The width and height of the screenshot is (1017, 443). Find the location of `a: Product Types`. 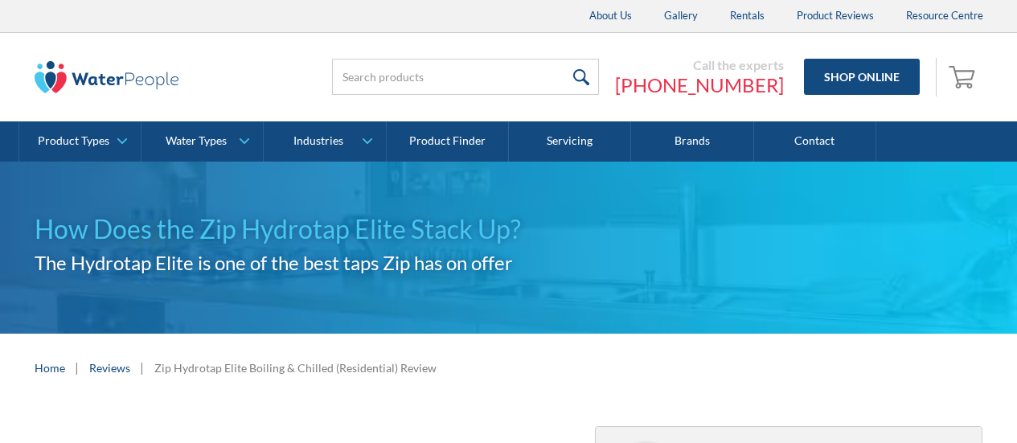

a: Product Types is located at coordinates (80, 142).